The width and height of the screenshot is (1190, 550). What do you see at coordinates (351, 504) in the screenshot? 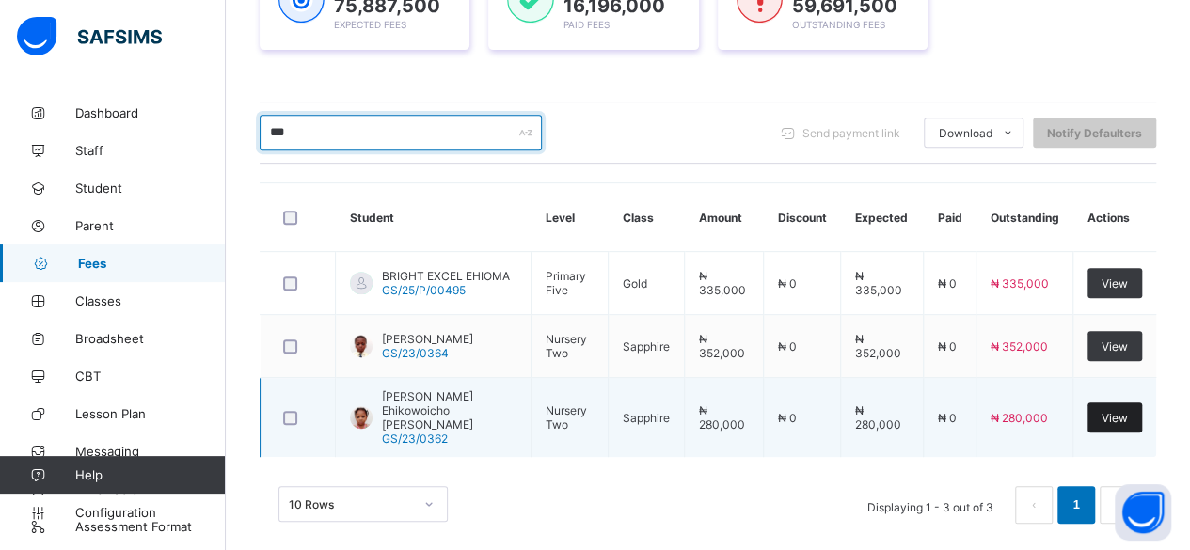
I see `div: 10 Rows` at bounding box center [351, 504].